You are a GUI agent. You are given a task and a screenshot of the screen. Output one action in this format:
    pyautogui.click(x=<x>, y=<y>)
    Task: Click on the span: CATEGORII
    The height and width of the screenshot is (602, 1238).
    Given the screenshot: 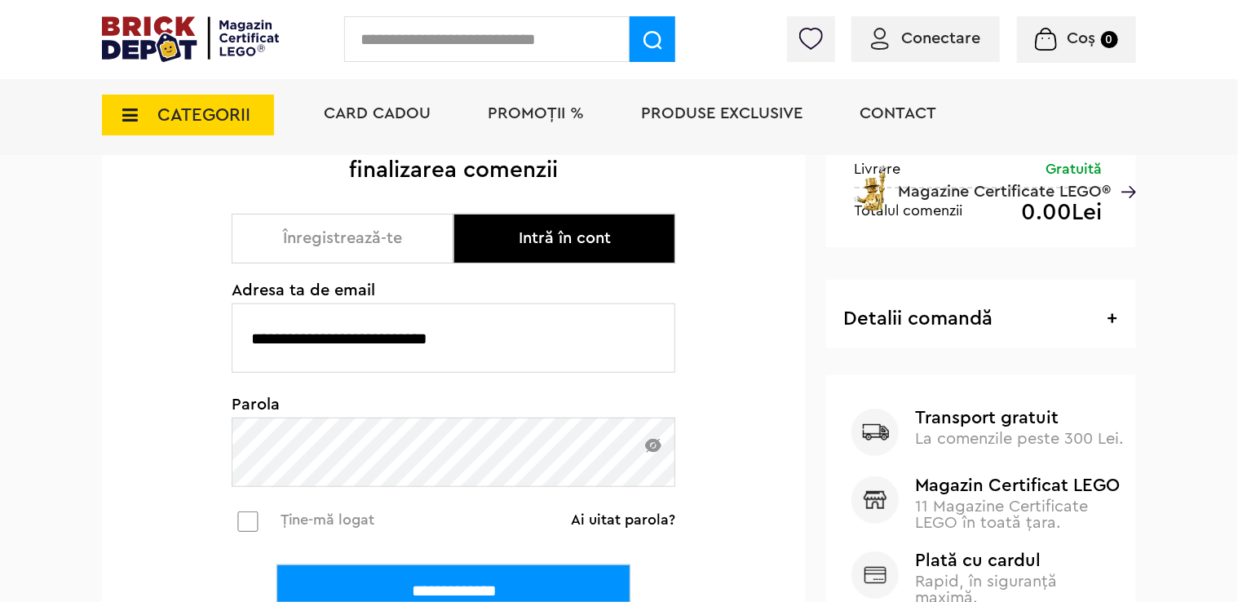 What is the action you would take?
    pyautogui.click(x=204, y=115)
    